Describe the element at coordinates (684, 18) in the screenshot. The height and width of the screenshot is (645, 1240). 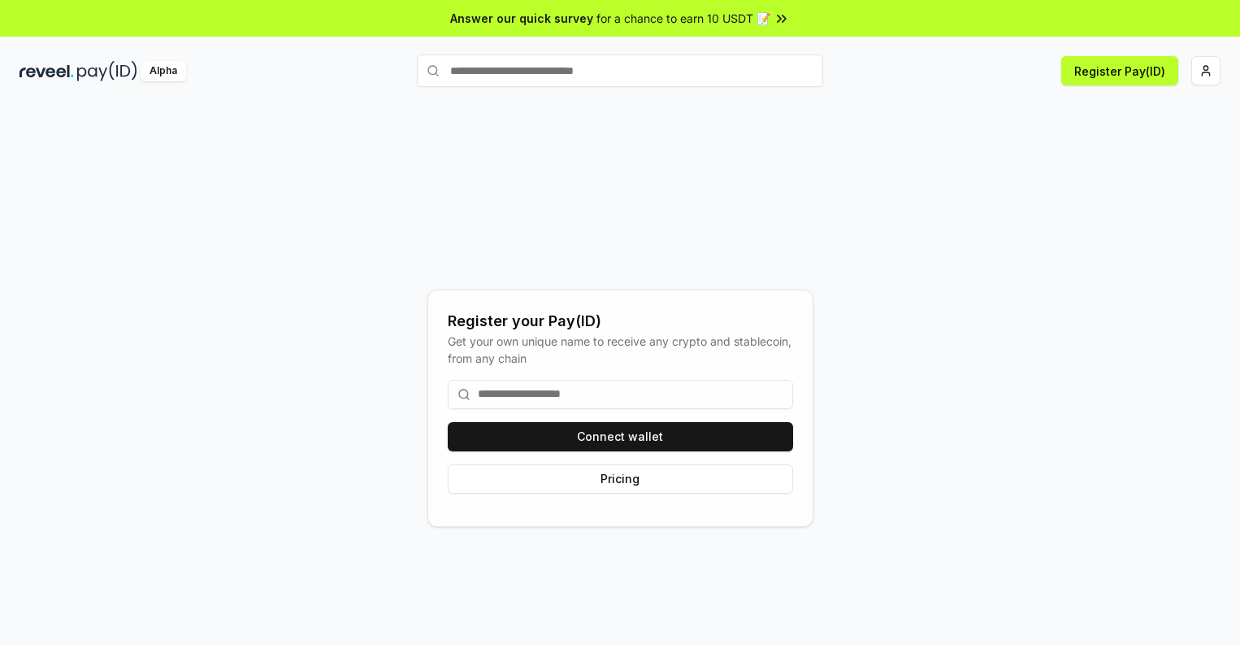
I see `span: for a chance to earn 10 USDT 📝` at that location.